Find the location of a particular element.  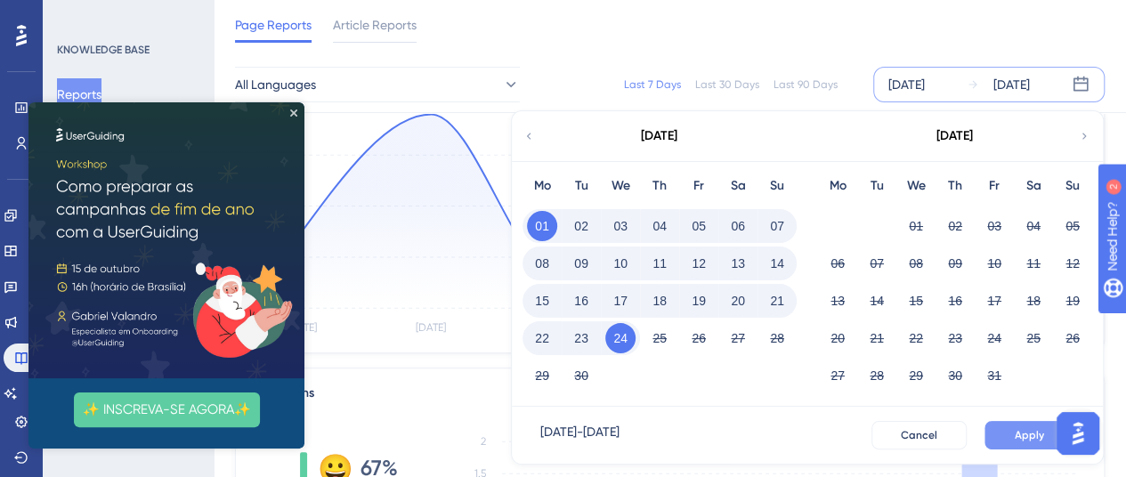

div: Last 90 Days is located at coordinates (806, 85).